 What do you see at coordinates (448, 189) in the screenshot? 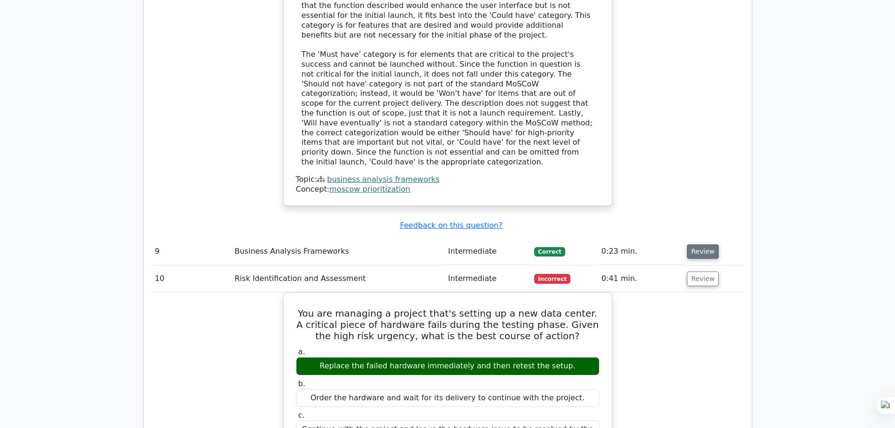
I see `div: Concept:` at bounding box center [448, 189].